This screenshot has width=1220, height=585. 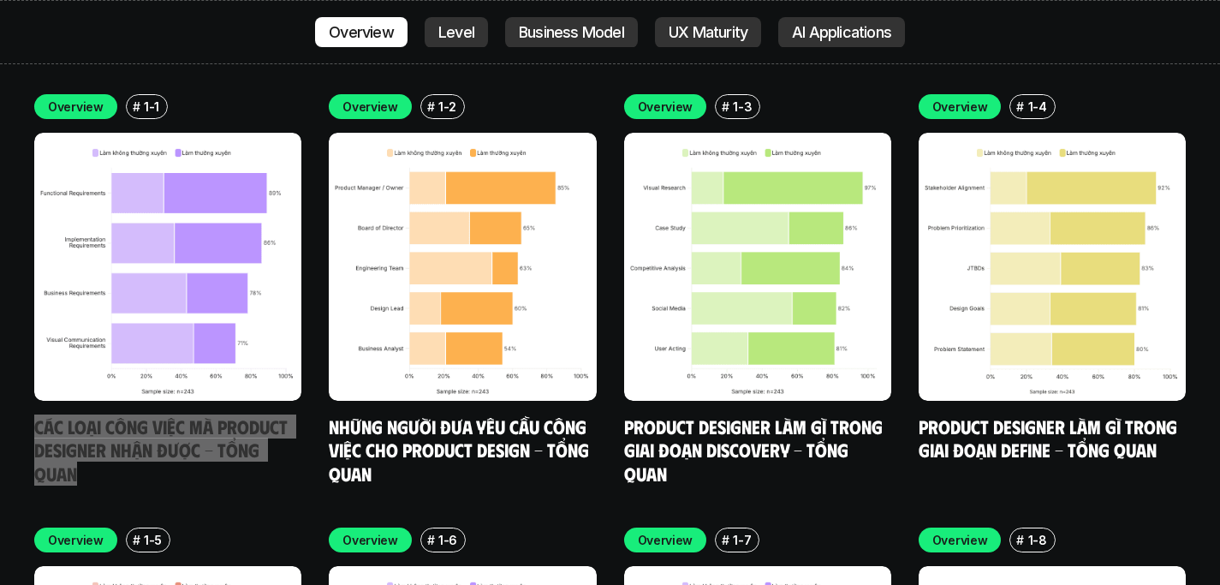 What do you see at coordinates (1050, 437) in the screenshot?
I see `a: Product Designer làm gì trong giai đoạn Define - Tổng quan` at bounding box center [1050, 437].